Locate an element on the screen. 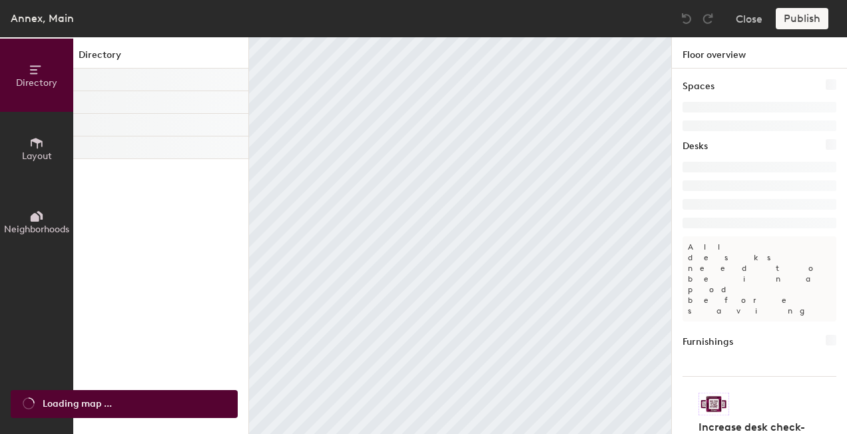 The image size is (847, 434). h1: Floor overview is located at coordinates (759, 53).